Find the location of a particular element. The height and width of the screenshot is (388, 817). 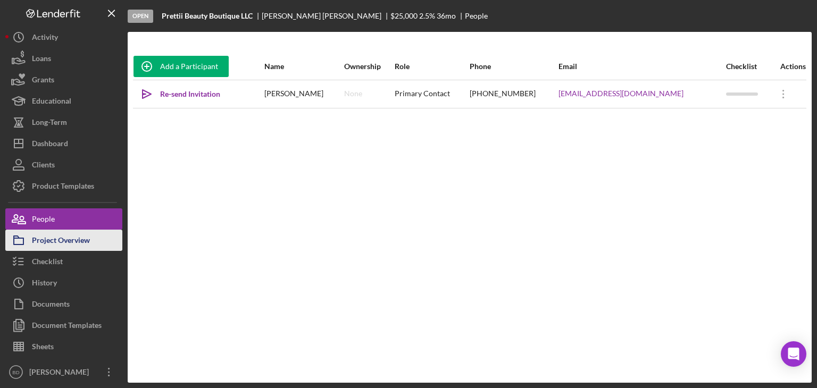

div: Primary Contact is located at coordinates (431, 94).